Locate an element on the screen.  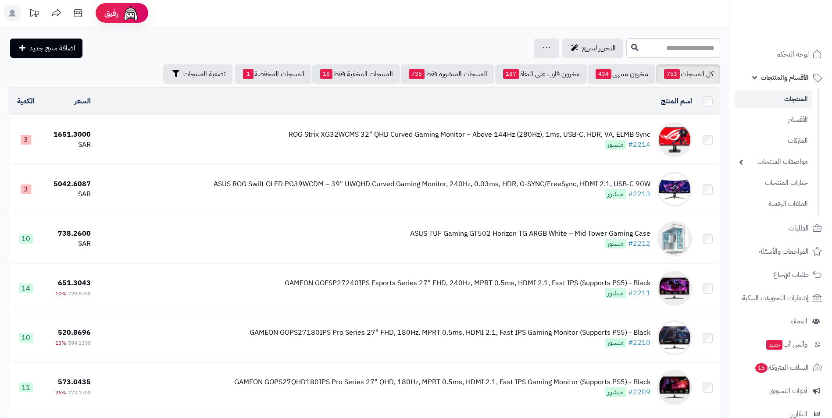
div: 1651.3000 is located at coordinates (68, 135).